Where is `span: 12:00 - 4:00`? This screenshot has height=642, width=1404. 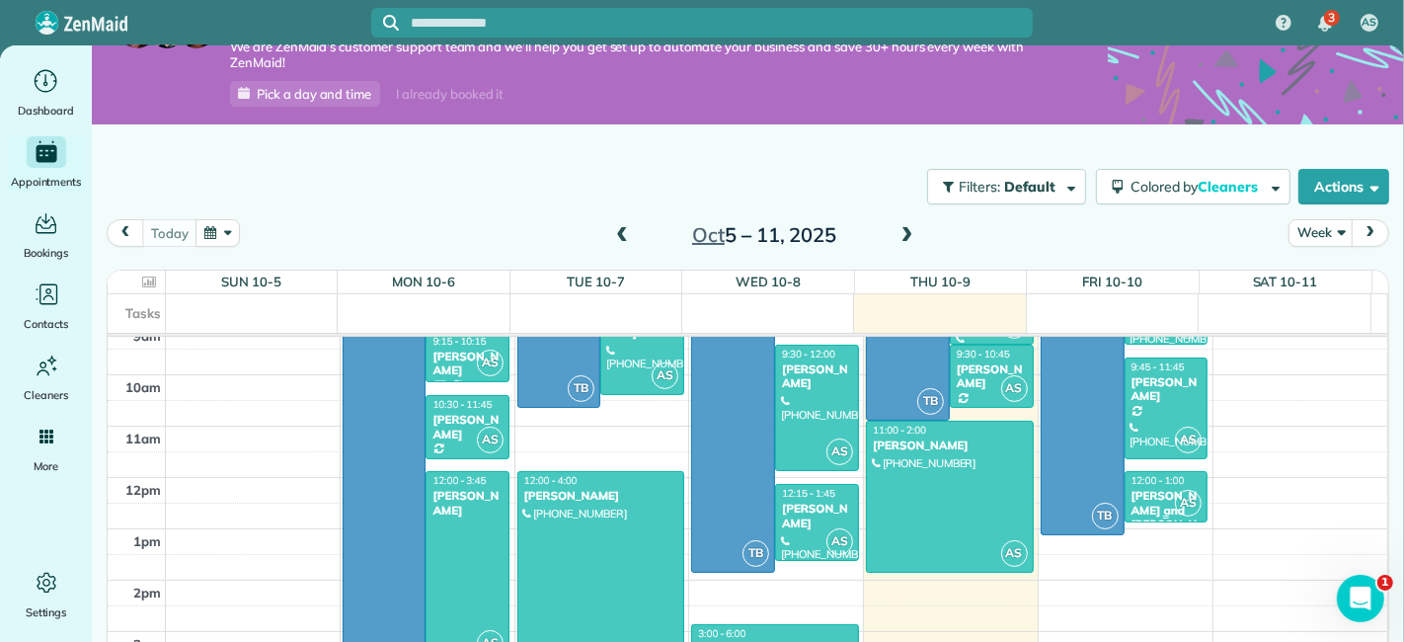 span: 12:00 - 4:00 is located at coordinates (551, 480).